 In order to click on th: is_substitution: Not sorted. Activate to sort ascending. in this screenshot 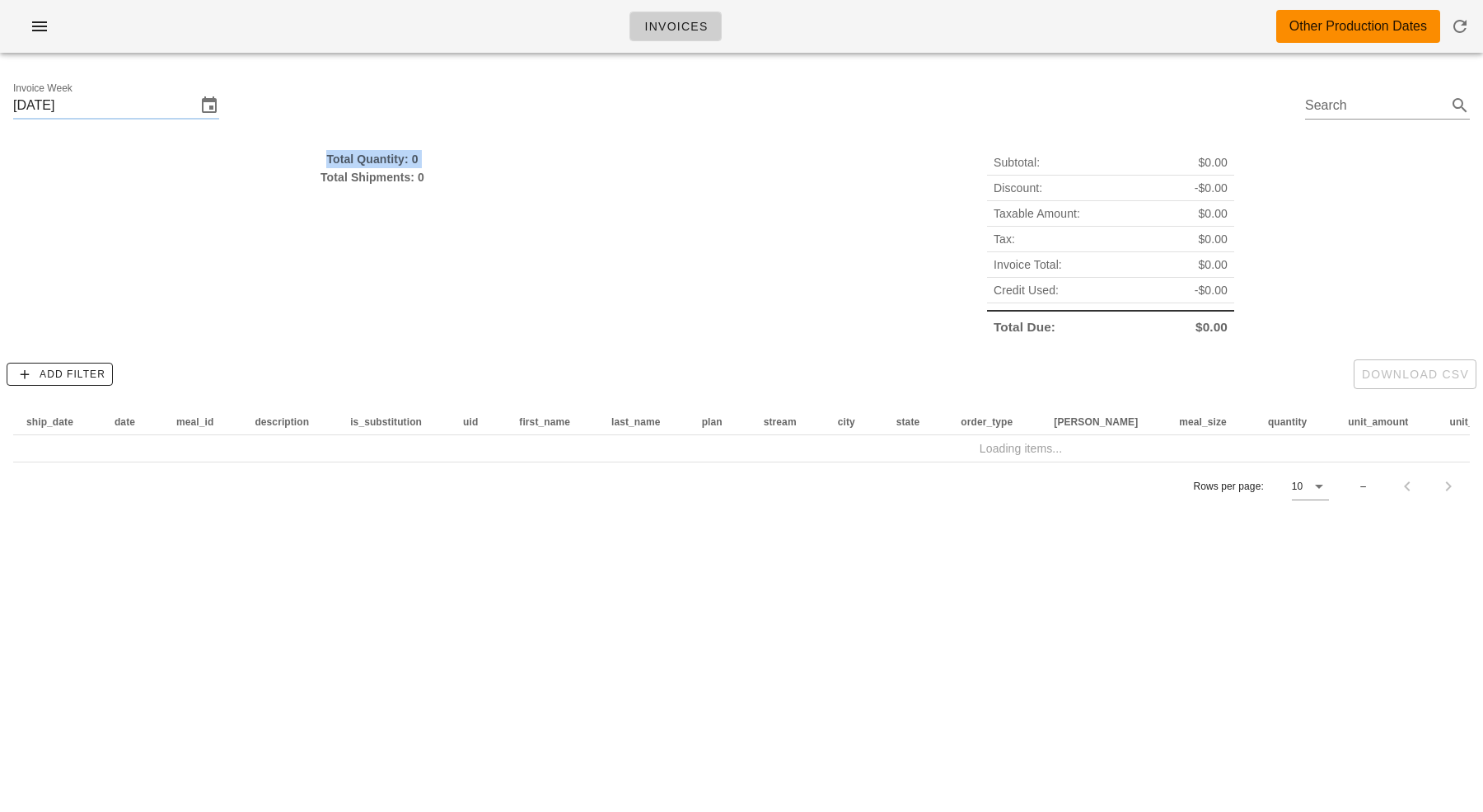, I will do `click(393, 422)`.